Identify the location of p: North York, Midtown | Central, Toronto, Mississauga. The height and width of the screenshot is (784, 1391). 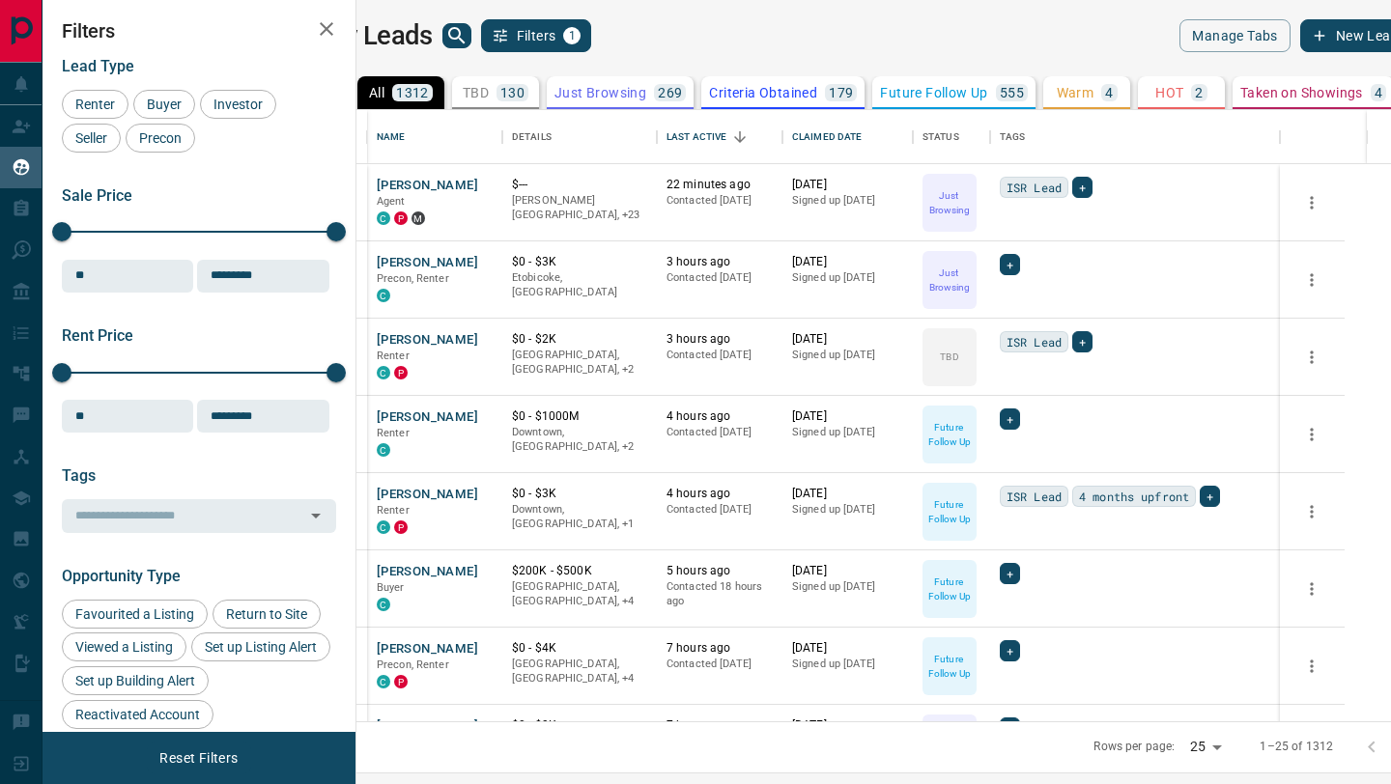
(580, 594).